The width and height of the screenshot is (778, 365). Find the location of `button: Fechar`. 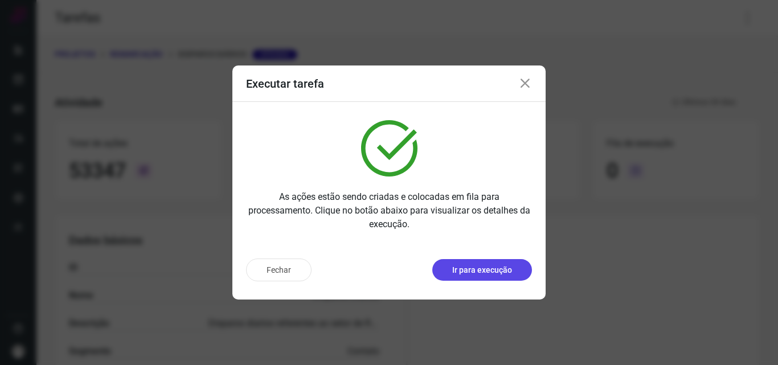

button: Fechar is located at coordinates (279, 270).